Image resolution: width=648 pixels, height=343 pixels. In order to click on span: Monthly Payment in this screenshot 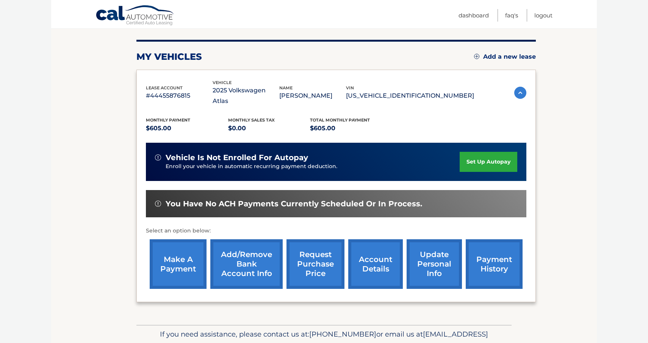, I will do `click(168, 120)`.